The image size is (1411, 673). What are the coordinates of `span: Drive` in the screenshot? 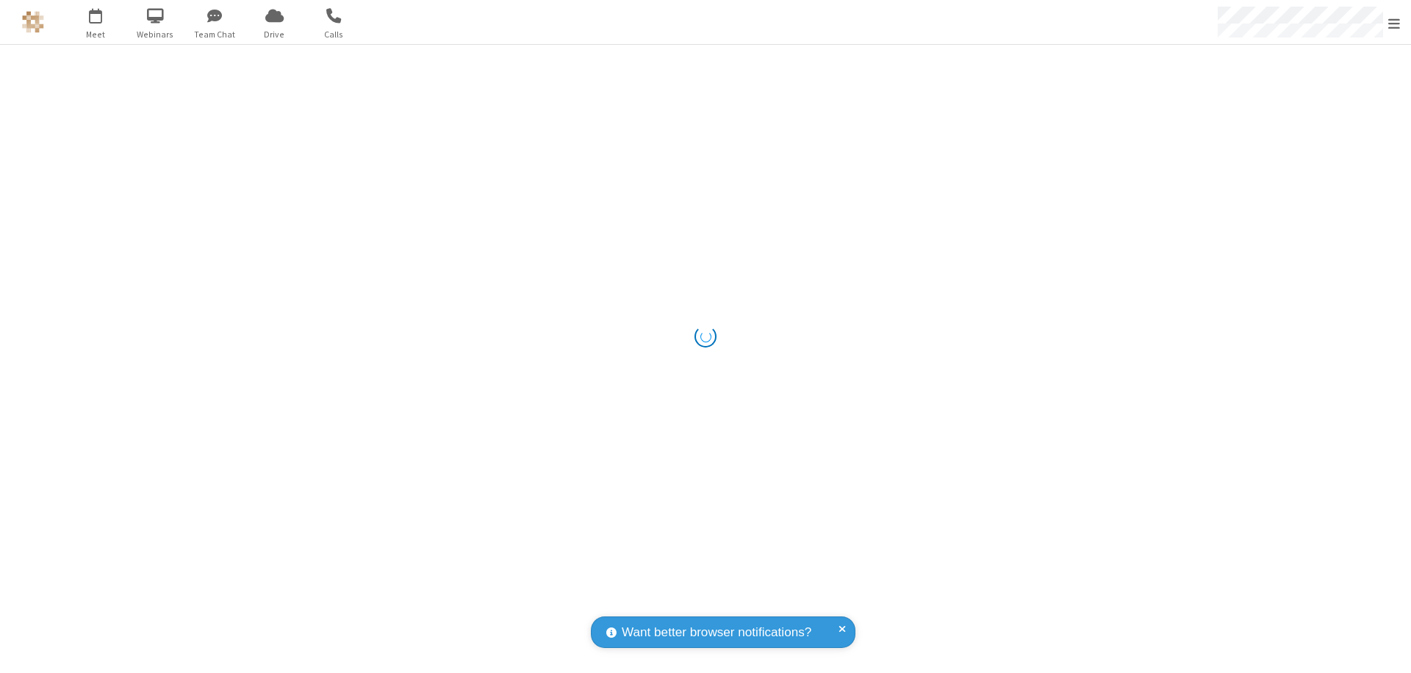 It's located at (274, 35).